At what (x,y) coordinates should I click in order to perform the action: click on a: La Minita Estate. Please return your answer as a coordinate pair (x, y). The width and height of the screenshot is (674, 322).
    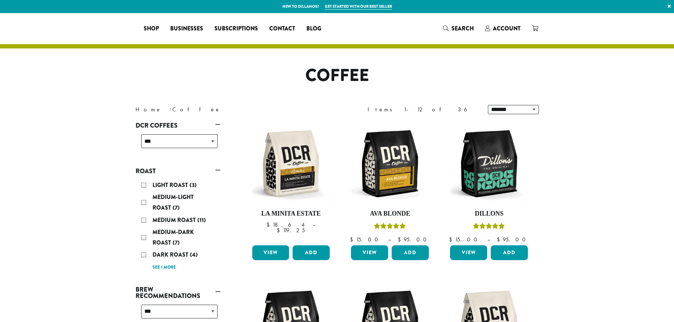
    Looking at the image, I should click on (291, 183).